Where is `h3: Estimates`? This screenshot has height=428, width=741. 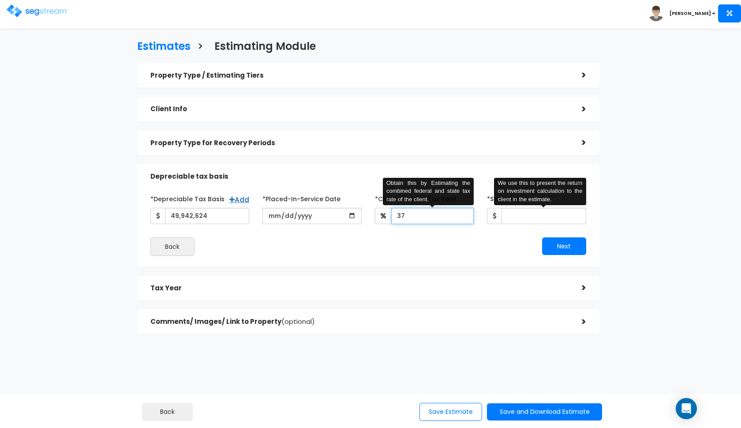 h3: Estimates is located at coordinates (164, 47).